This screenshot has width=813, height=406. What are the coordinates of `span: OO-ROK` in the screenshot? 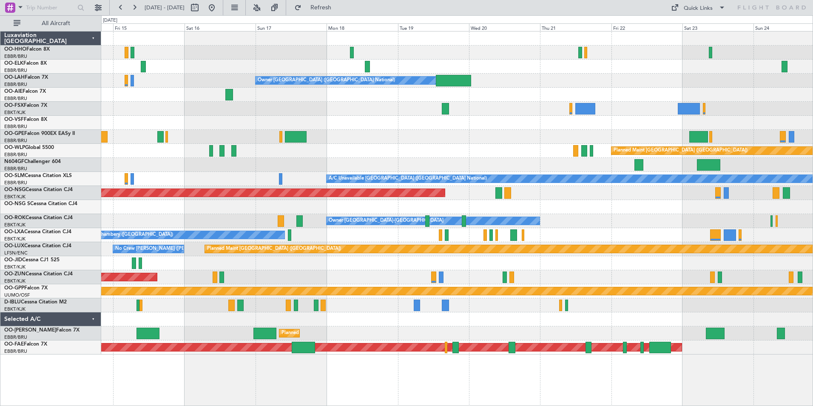 It's located at (15, 218).